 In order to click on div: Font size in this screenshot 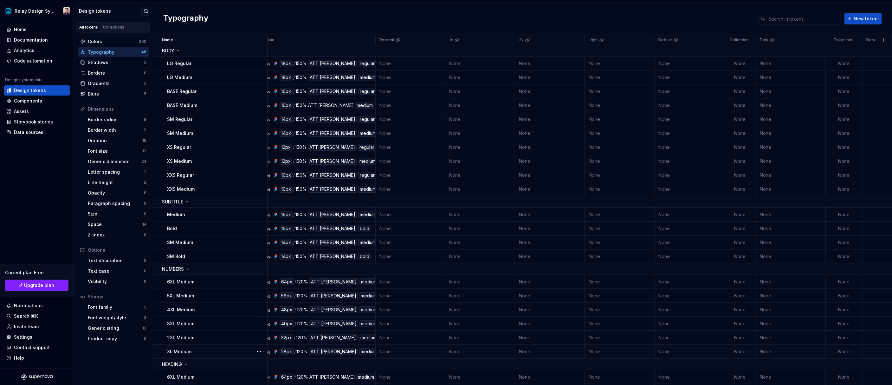, I will do `click(115, 151)`.